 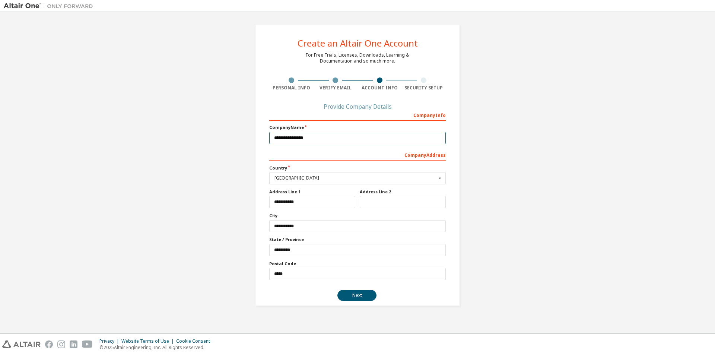 What do you see at coordinates (357, 154) in the screenshot?
I see `div: Company Address` at bounding box center [357, 154].